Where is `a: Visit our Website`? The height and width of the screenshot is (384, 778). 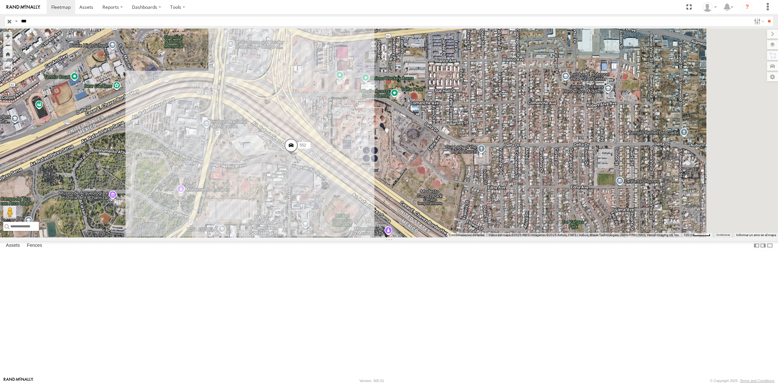 a: Visit our Website is located at coordinates (18, 380).